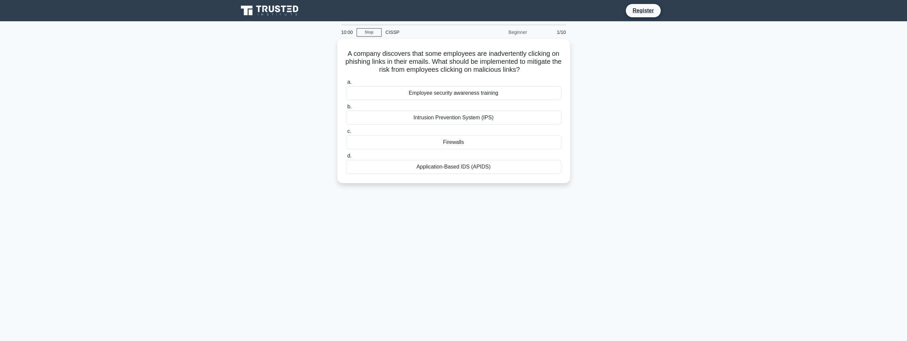  Describe the element at coordinates (453, 62) in the screenshot. I see `h5: A company discovers that some employees are inadvertently clicking on phishing links in their ema...` at that location.